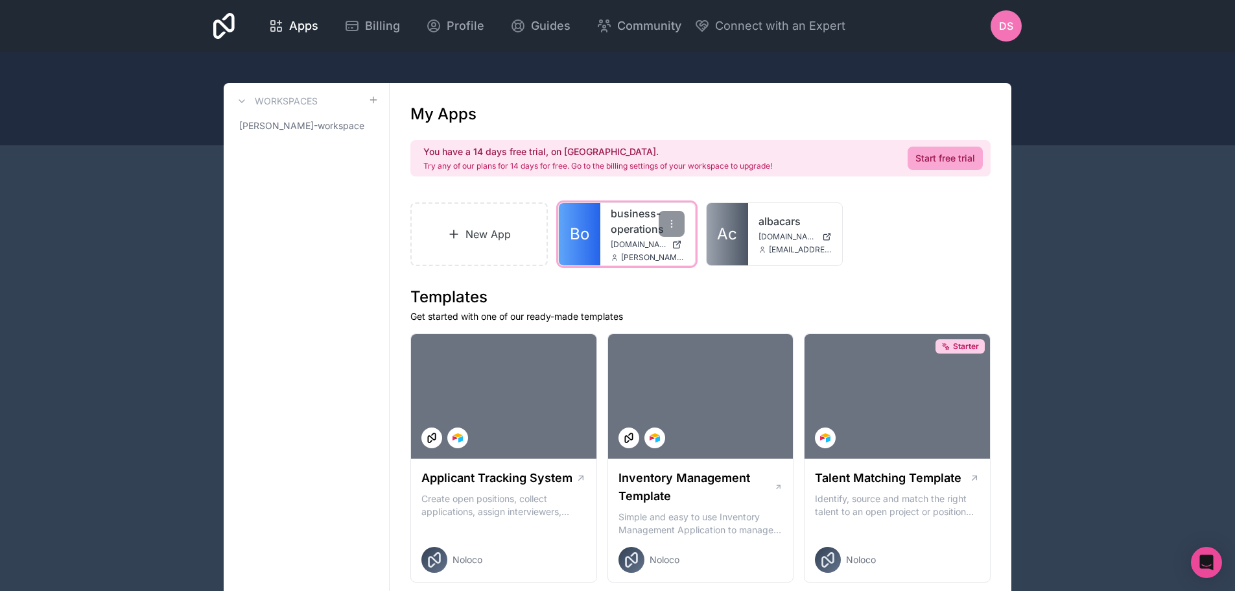 The height and width of the screenshot is (591, 1235). I want to click on a: Billing, so click(372, 26).